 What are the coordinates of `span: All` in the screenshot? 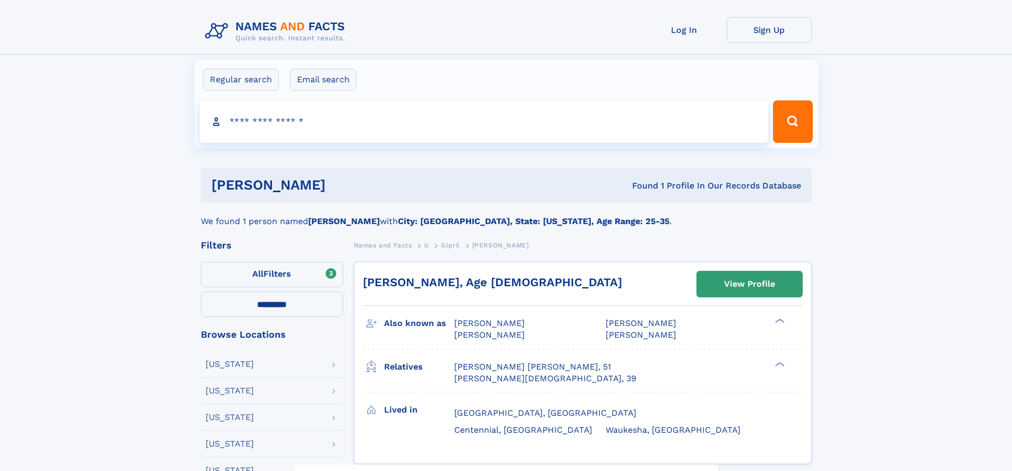 It's located at (258, 274).